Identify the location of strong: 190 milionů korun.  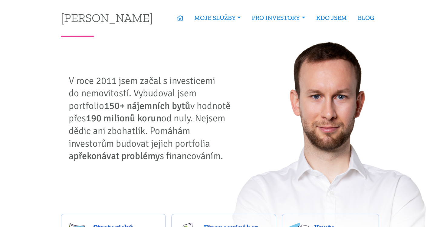
(123, 118).